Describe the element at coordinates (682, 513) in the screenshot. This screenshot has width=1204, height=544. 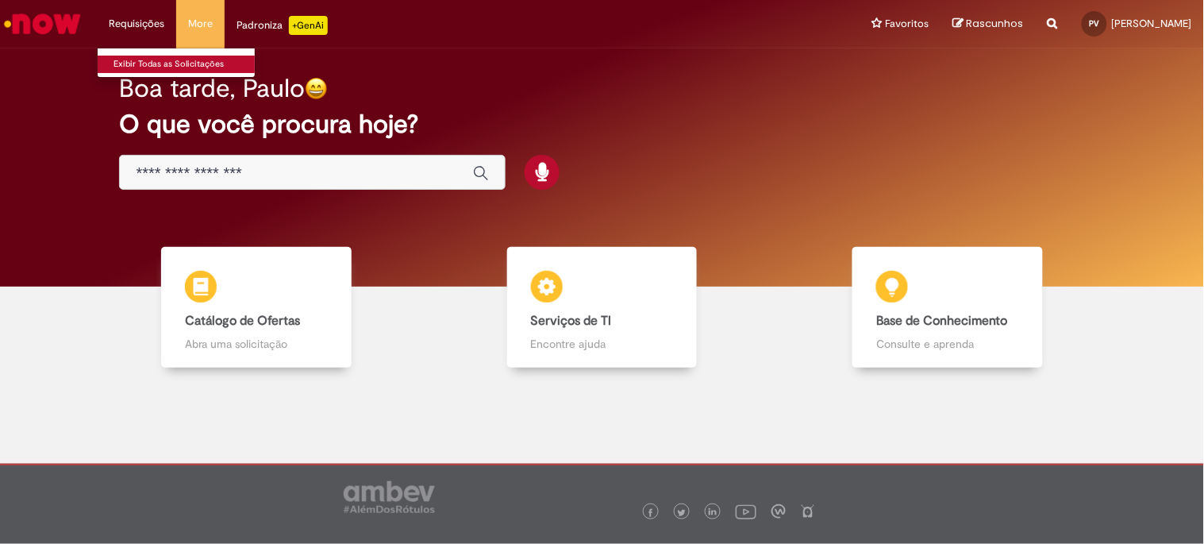
I see `img: logo_footer_twitter.png` at that location.